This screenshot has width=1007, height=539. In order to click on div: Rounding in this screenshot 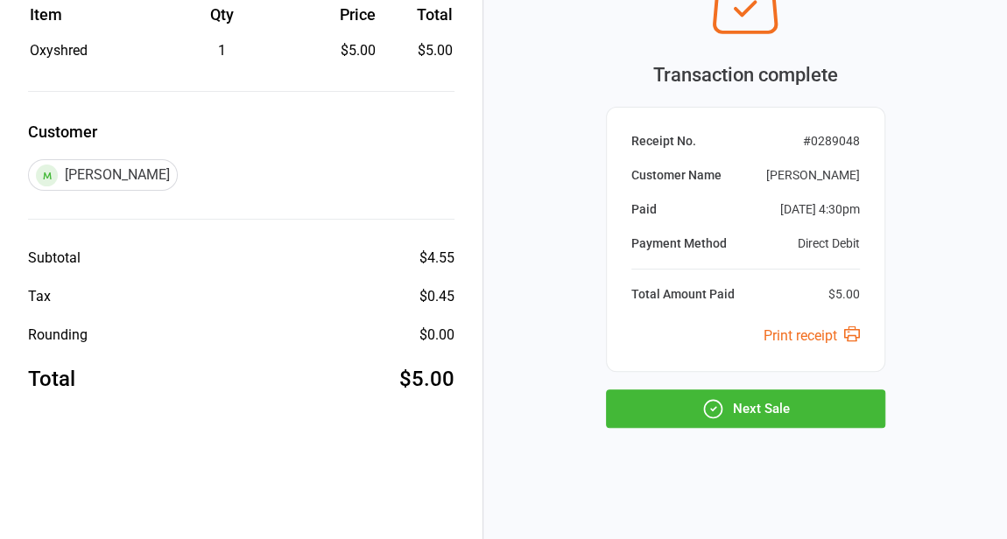, I will do `click(58, 335)`.